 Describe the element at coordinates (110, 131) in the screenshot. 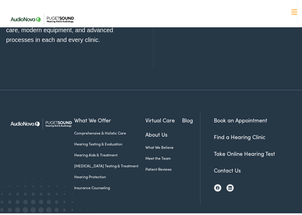

I see `a: Comprehensive & Holistic Care` at that location.